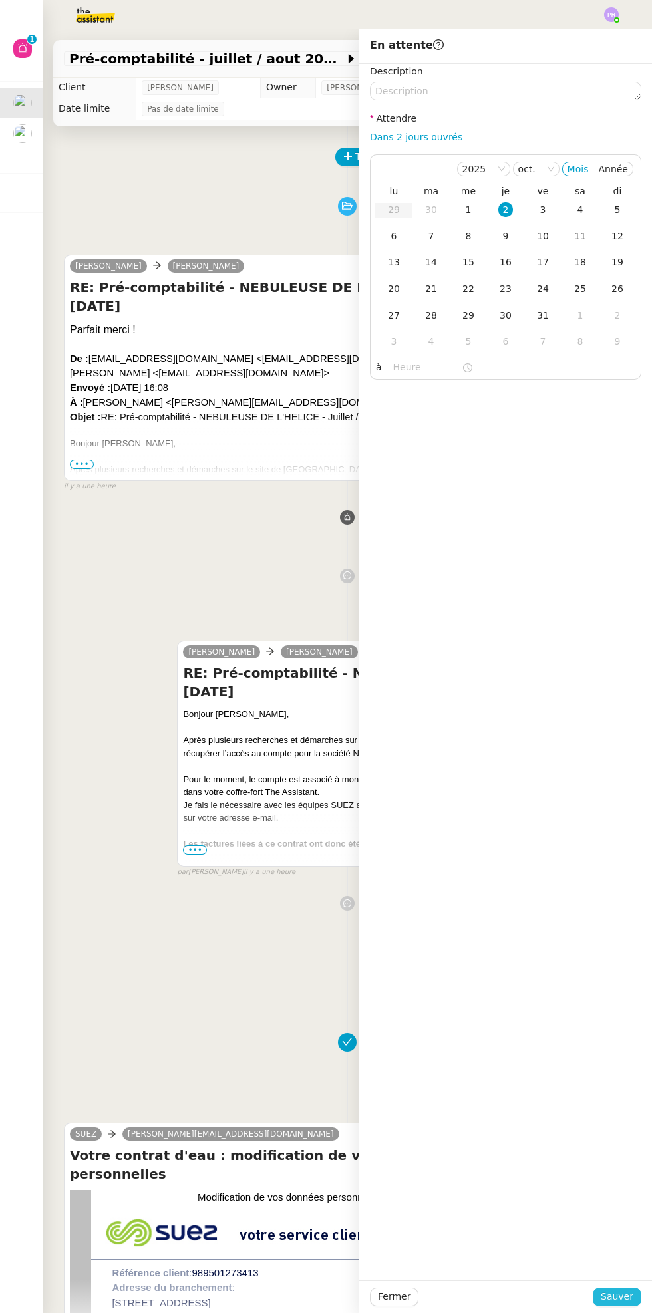 The height and width of the screenshot is (1313, 652). What do you see at coordinates (617, 210) in the screenshot?
I see `td: 05/10/2025` at bounding box center [617, 210].